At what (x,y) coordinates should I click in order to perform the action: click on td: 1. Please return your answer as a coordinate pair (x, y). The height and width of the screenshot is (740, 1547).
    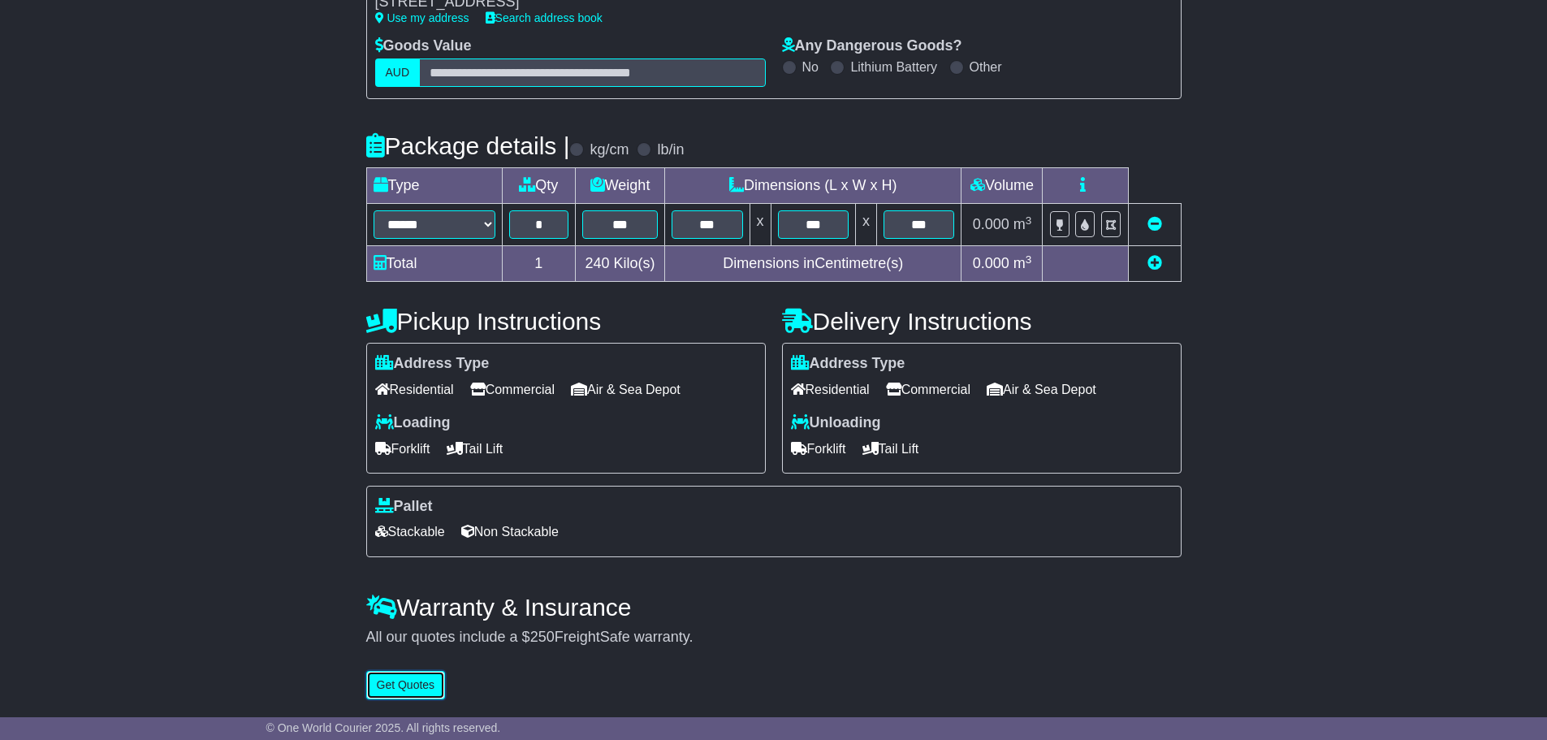
    Looking at the image, I should click on (539, 264).